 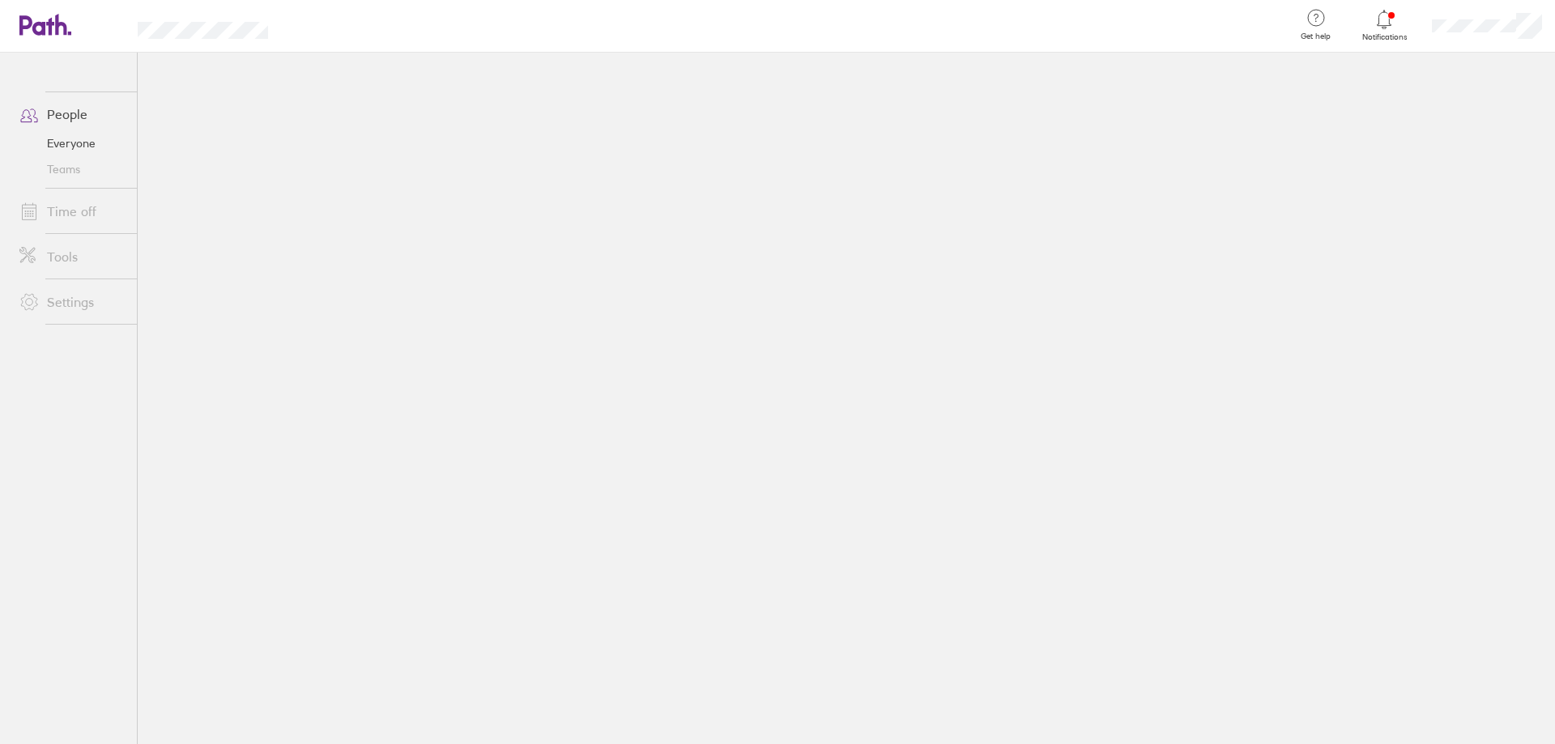 I want to click on span: Get help, so click(x=1315, y=36).